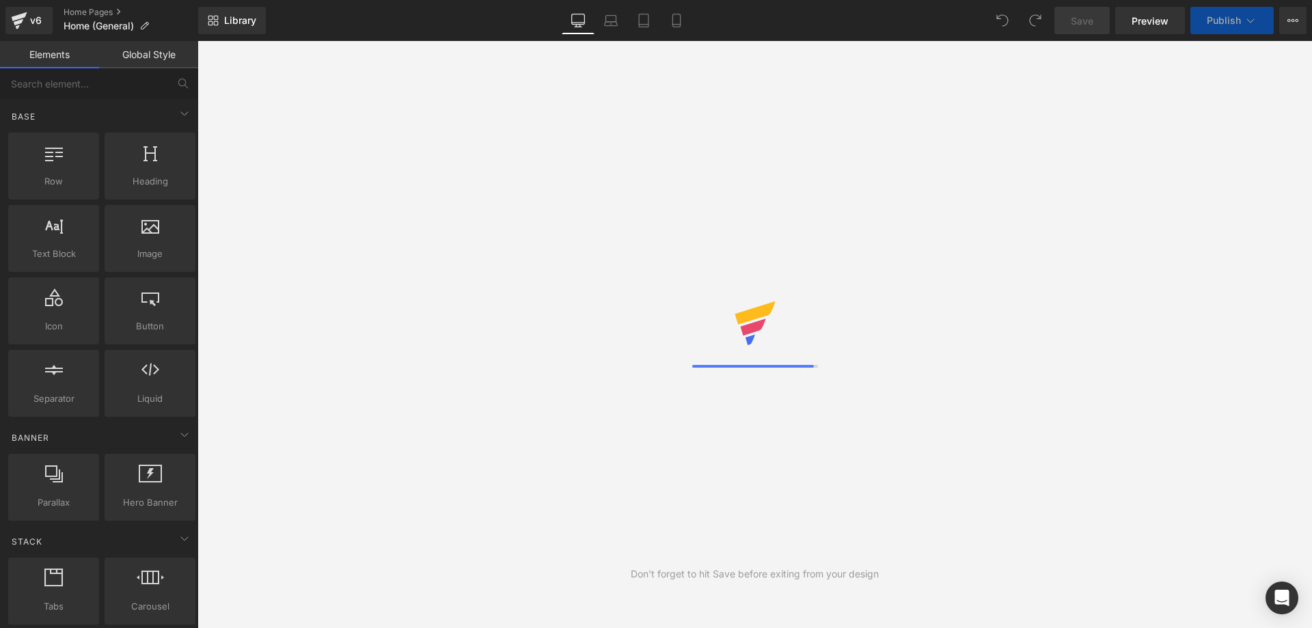 The image size is (1312, 628). I want to click on button: More, so click(1293, 21).